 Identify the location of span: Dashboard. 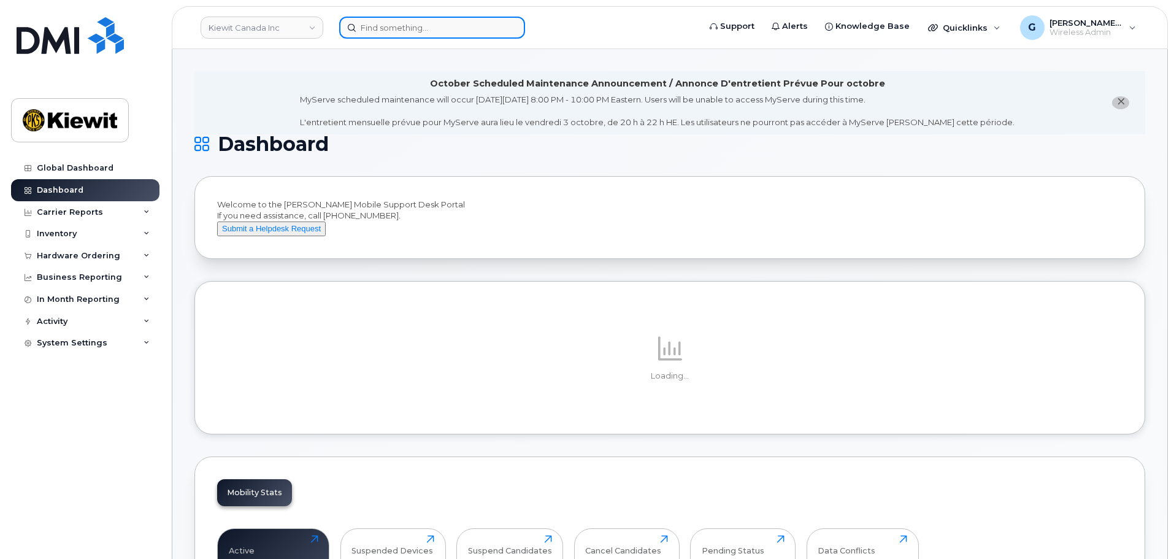
(273, 144).